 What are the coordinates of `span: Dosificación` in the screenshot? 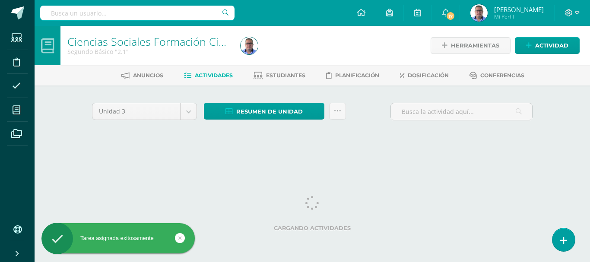 It's located at (428, 75).